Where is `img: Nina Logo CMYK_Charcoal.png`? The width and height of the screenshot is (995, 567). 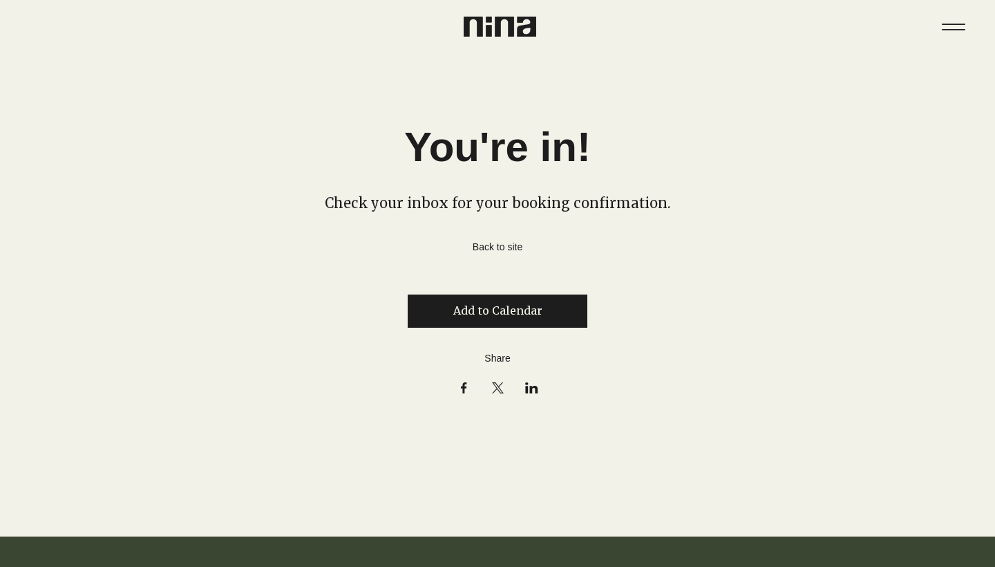
img: Nina Logo CMYK_Charcoal.png is located at coordinates (500, 26).